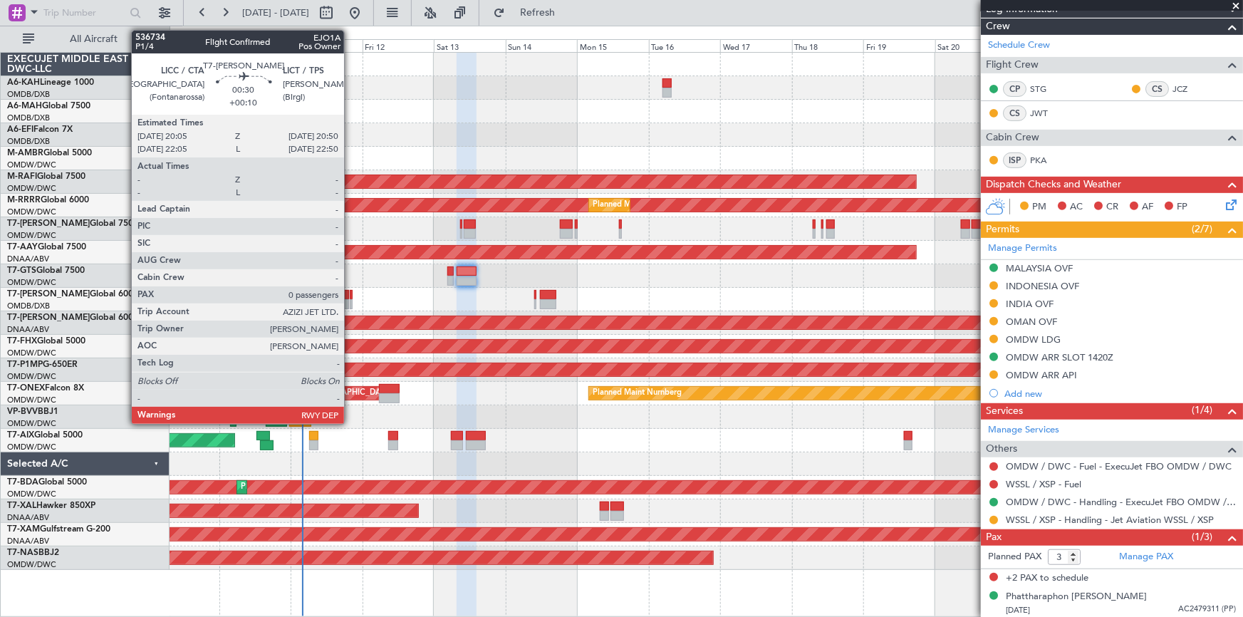 Image resolution: width=1243 pixels, height=617 pixels. What do you see at coordinates (1045, 160) in the screenshot?
I see `a: PKA` at bounding box center [1045, 160].